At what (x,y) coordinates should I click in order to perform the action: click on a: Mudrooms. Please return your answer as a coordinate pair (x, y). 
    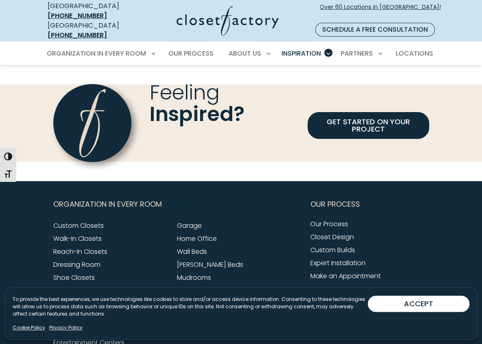
    Looking at the image, I should click on (194, 278).